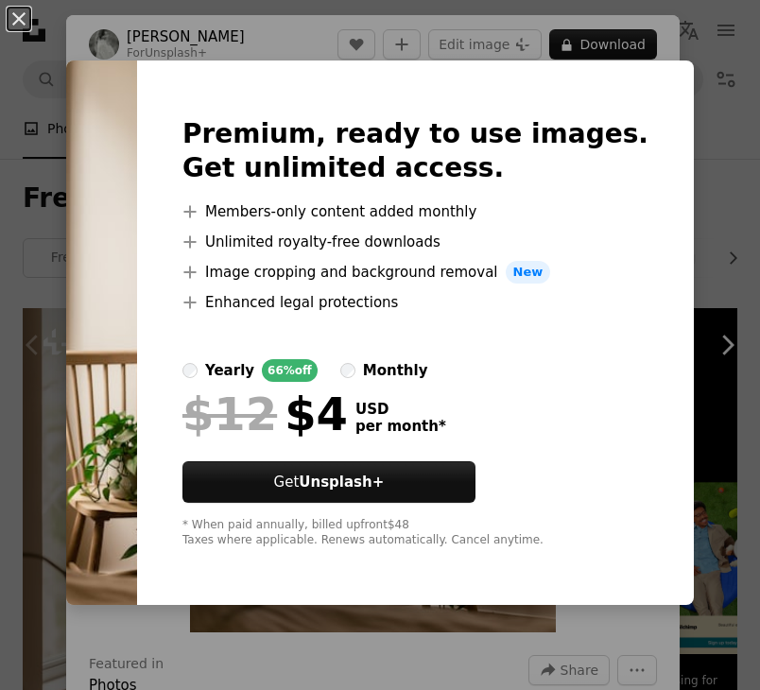 The height and width of the screenshot is (690, 760). I want to click on li: Image cropping and background removal, so click(415, 272).